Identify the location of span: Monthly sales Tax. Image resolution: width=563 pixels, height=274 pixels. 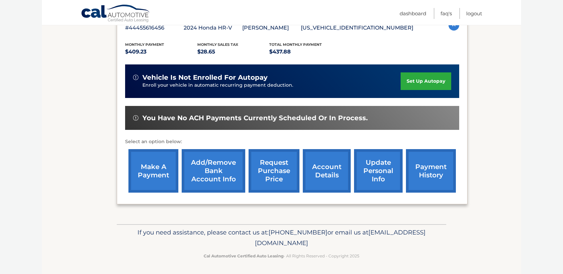
(218, 45).